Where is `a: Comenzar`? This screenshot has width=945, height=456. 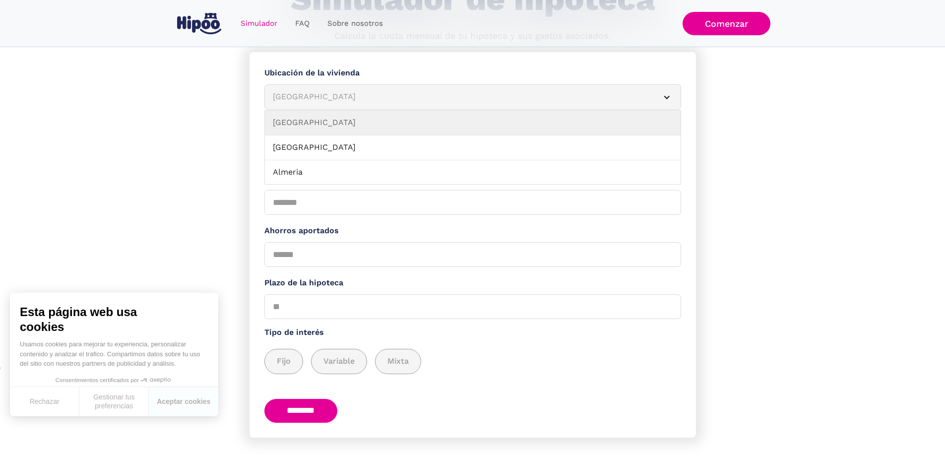 a: Comenzar is located at coordinates (726, 23).